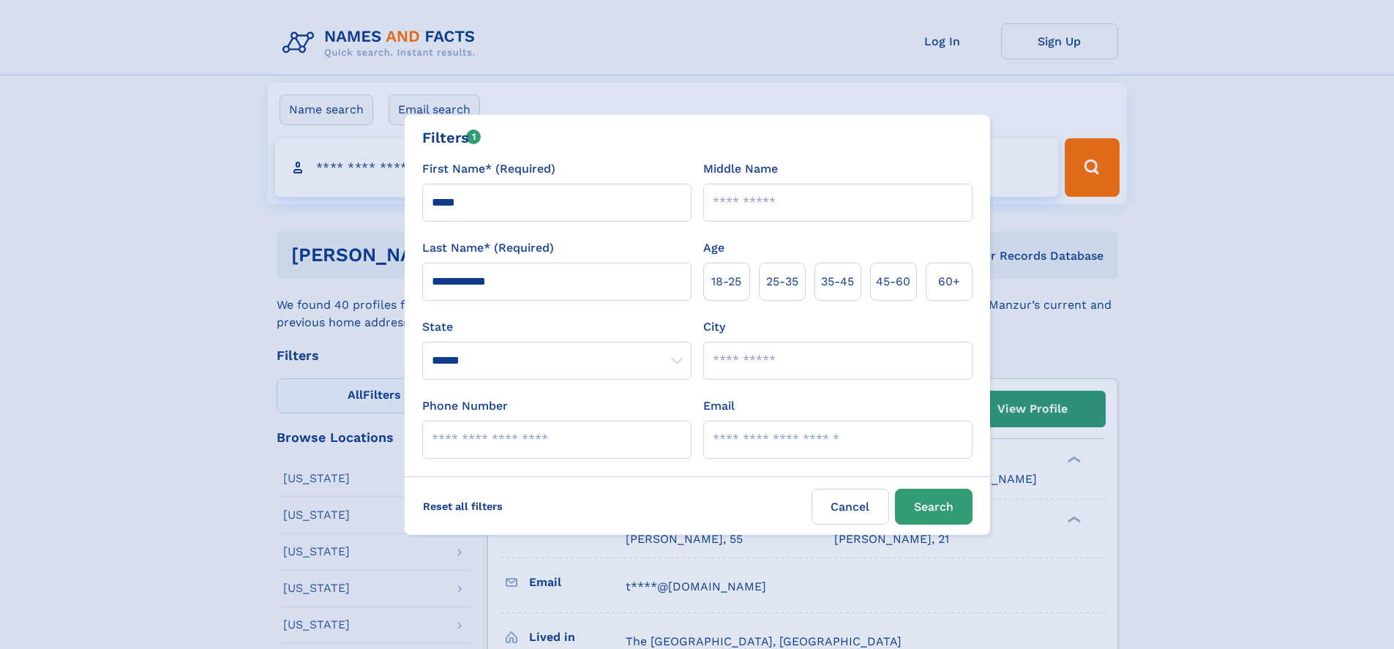  I want to click on span: 18‑25, so click(726, 282).